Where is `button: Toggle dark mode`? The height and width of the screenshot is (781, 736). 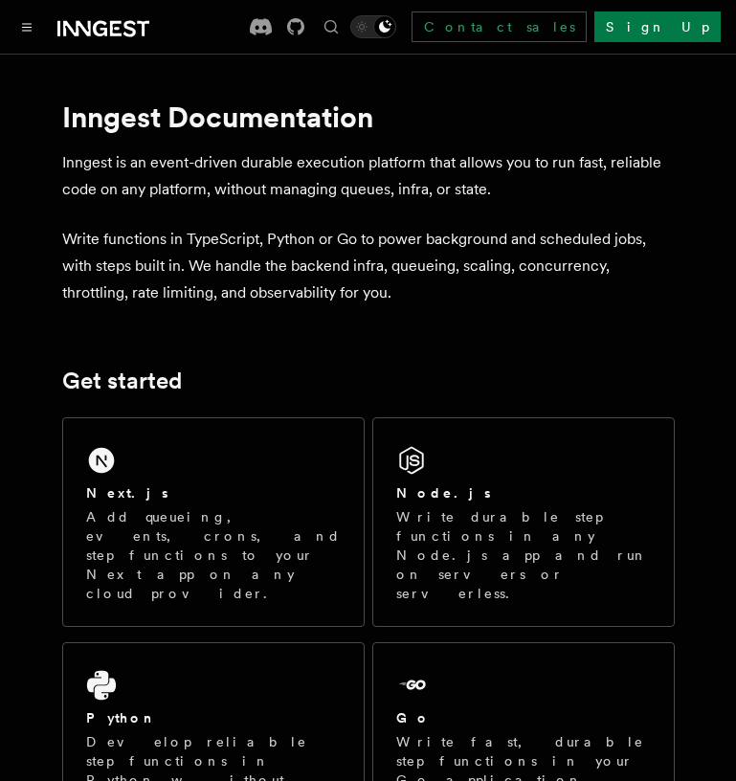 button: Toggle dark mode is located at coordinates (373, 27).